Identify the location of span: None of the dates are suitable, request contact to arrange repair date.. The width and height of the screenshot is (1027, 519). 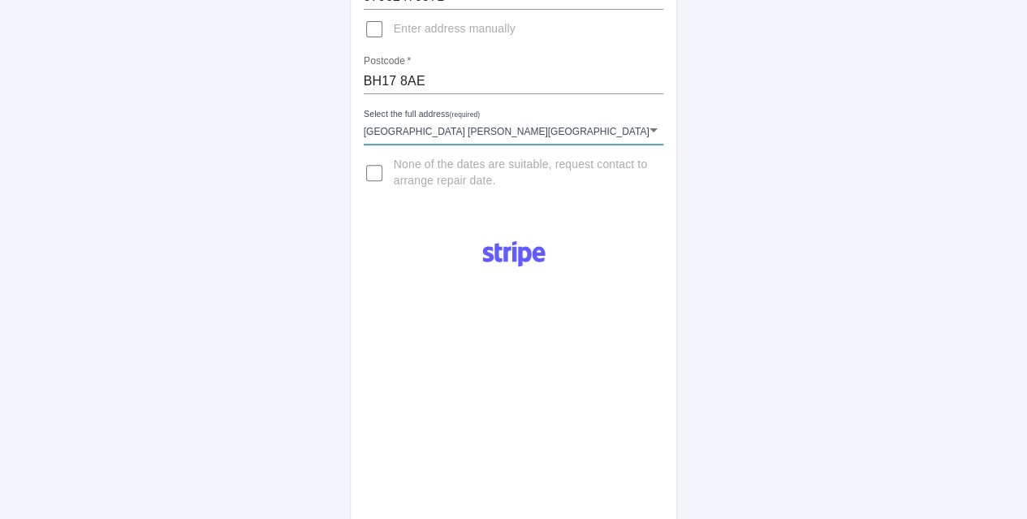
(522, 173).